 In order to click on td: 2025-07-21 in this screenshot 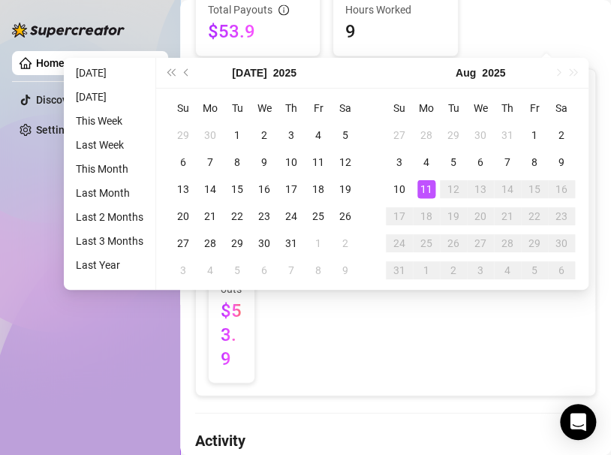, I will do `click(210, 216)`.